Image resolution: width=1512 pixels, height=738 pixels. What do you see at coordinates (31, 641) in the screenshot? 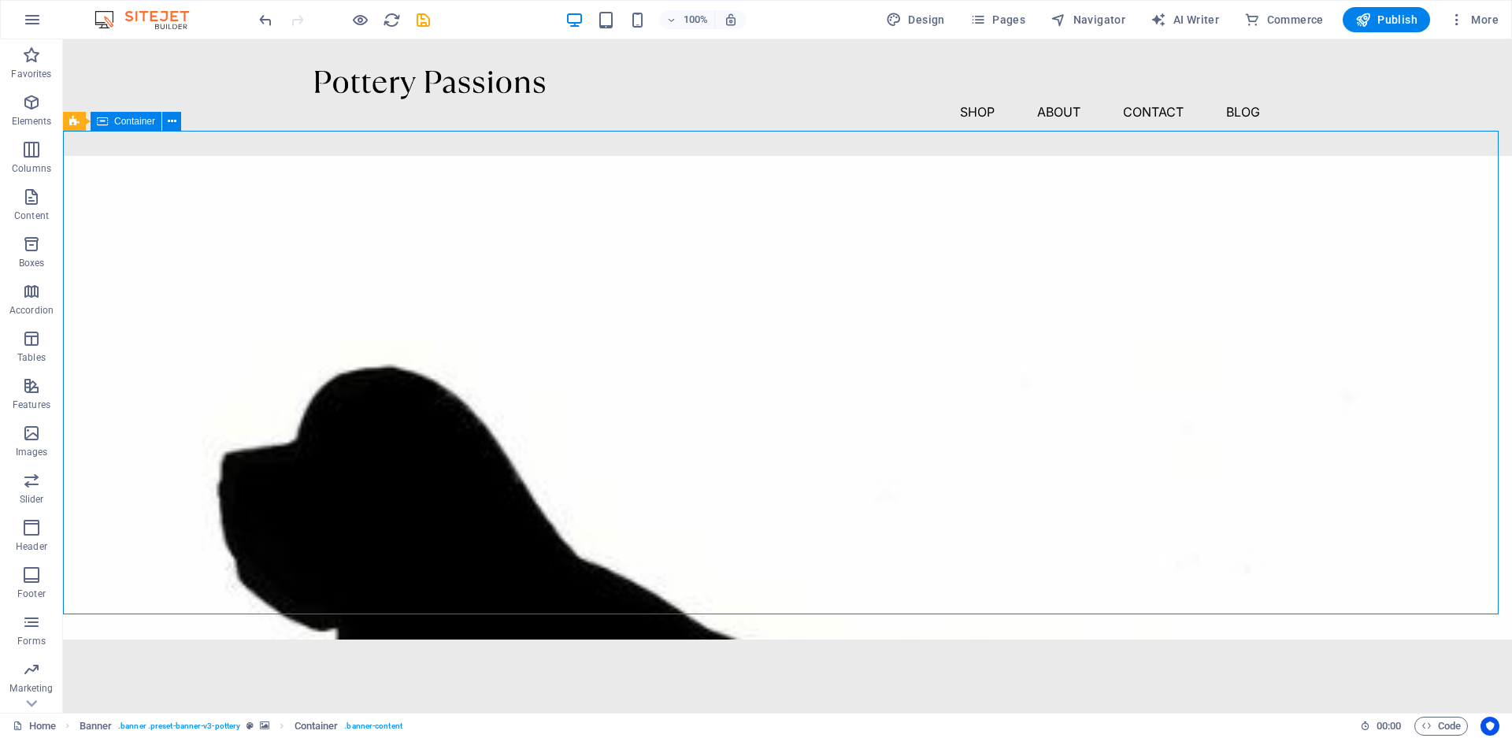
I see `p: Forms` at bounding box center [31, 641].